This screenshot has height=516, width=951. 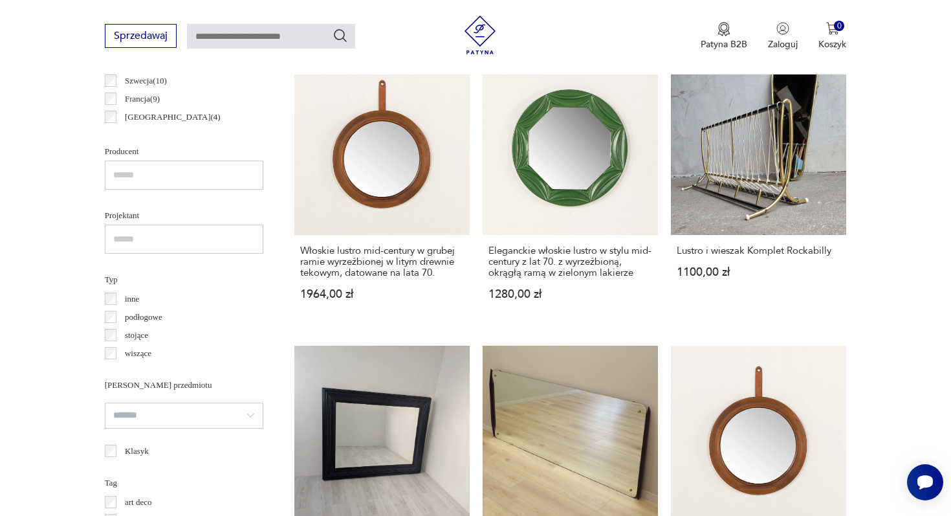 I want to click on a: Sprzedawaj, so click(x=140, y=37).